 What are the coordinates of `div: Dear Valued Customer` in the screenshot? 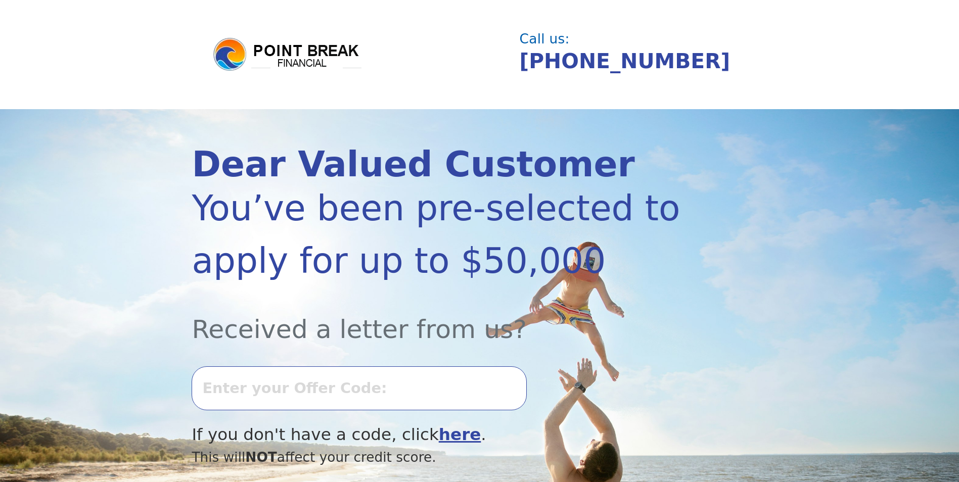 It's located at (436, 164).